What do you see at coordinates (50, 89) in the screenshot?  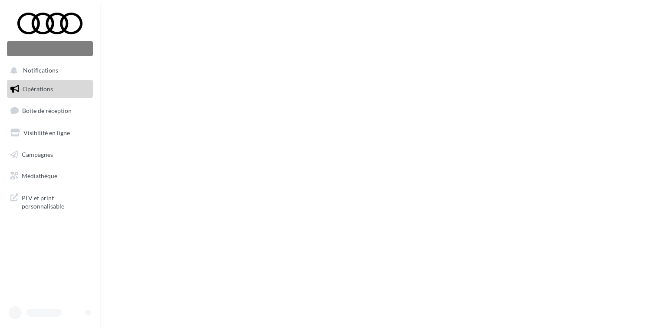 I see `a: Opérations` at bounding box center [50, 89].